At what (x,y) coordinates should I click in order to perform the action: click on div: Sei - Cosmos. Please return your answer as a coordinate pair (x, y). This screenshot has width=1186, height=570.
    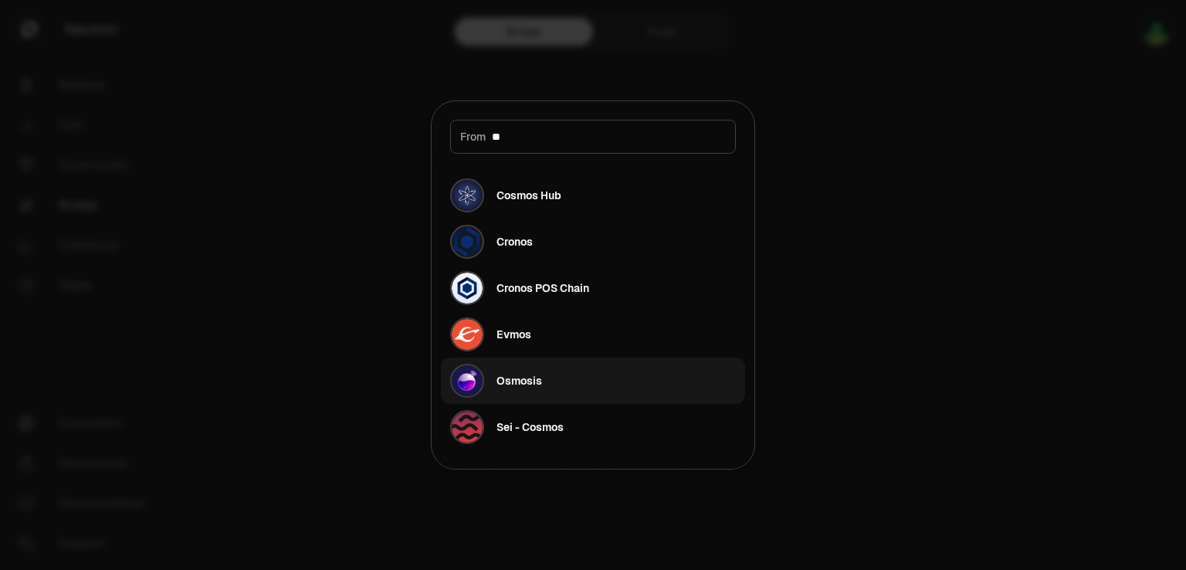
    Looking at the image, I should click on (530, 427).